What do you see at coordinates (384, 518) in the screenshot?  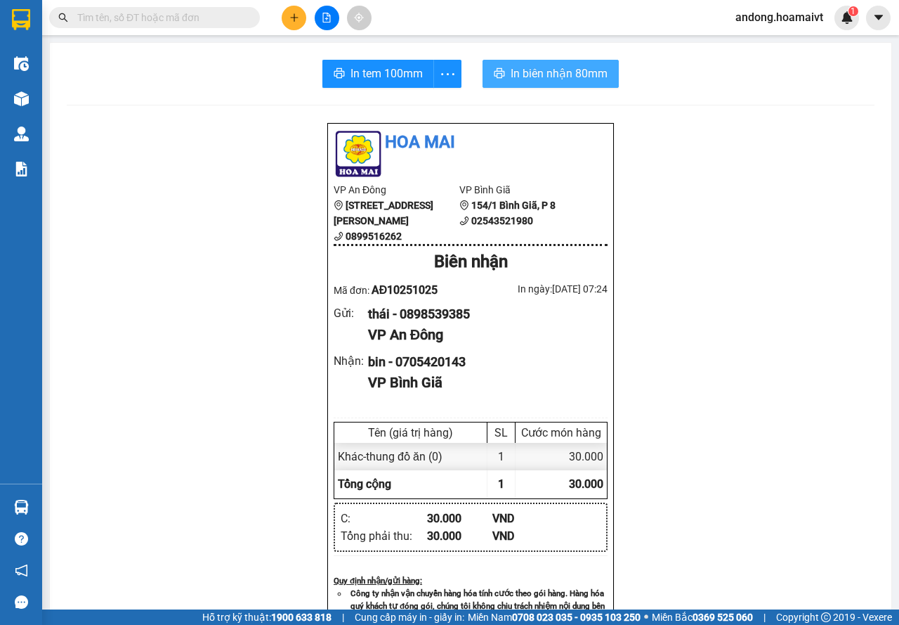 I see `div: C :` at bounding box center [384, 518].